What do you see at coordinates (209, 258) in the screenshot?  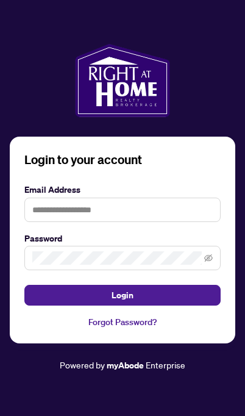 I see `span: eye-invisible` at bounding box center [209, 258].